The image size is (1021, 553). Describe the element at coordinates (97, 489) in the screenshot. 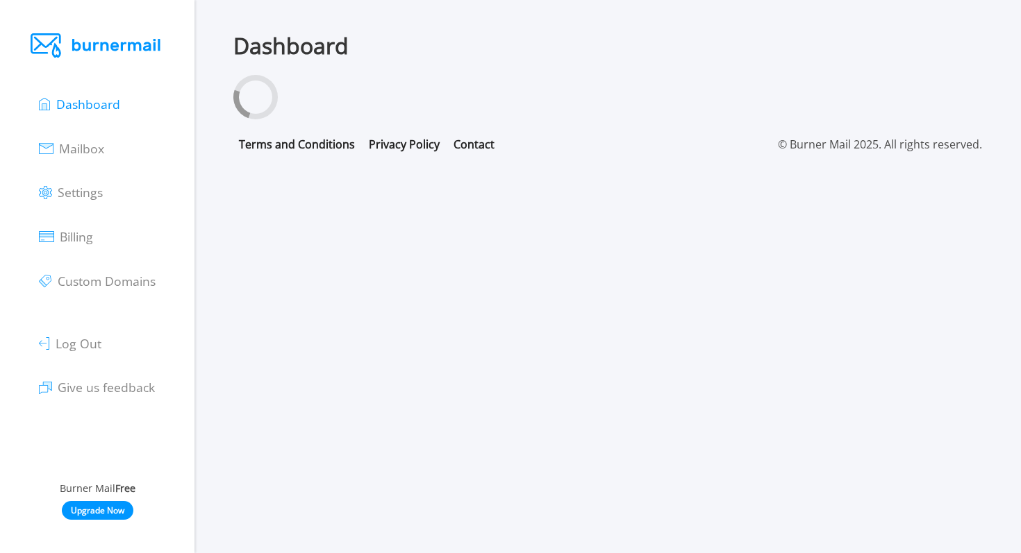

I see `div: Burner Mail` at that location.